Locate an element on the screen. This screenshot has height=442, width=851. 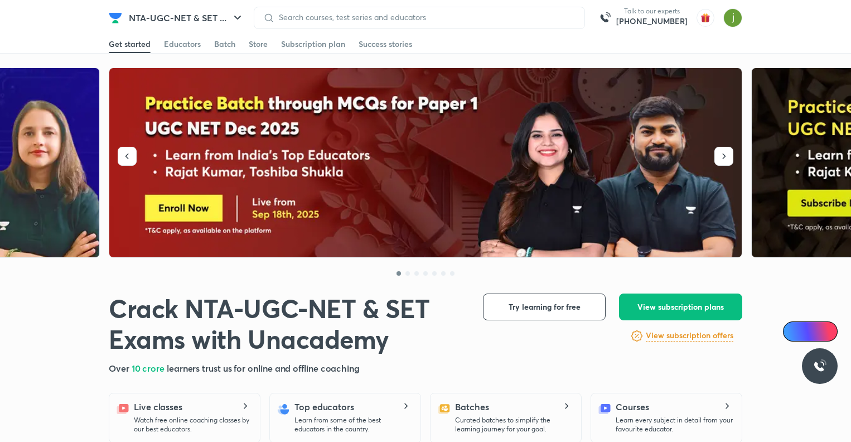
div: Educators is located at coordinates (182, 44).